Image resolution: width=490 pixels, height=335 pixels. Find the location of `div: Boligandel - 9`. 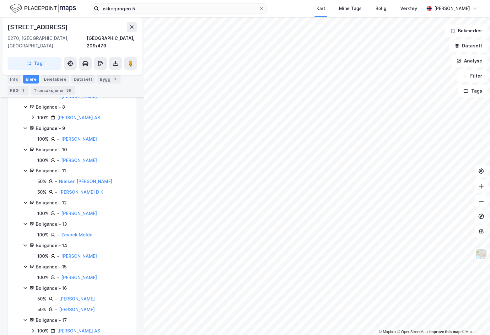

div: Boligandel - 9 is located at coordinates (82, 128).